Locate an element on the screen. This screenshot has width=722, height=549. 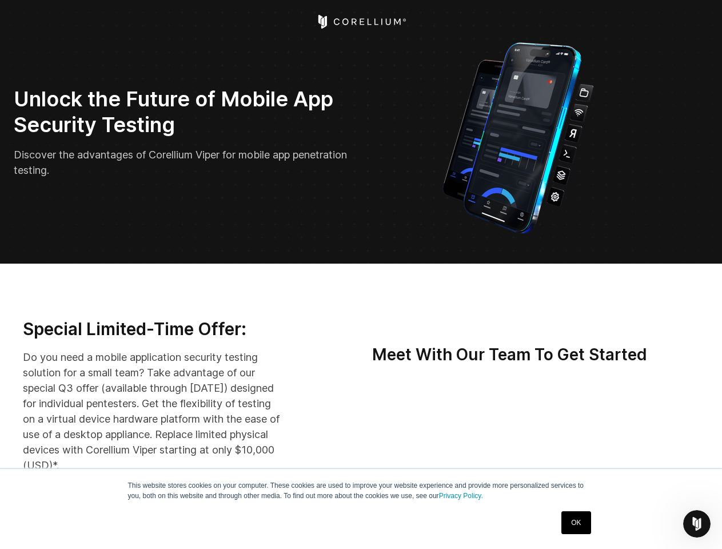
h3: Special Limited-Time Offer: is located at coordinates (153, 329).